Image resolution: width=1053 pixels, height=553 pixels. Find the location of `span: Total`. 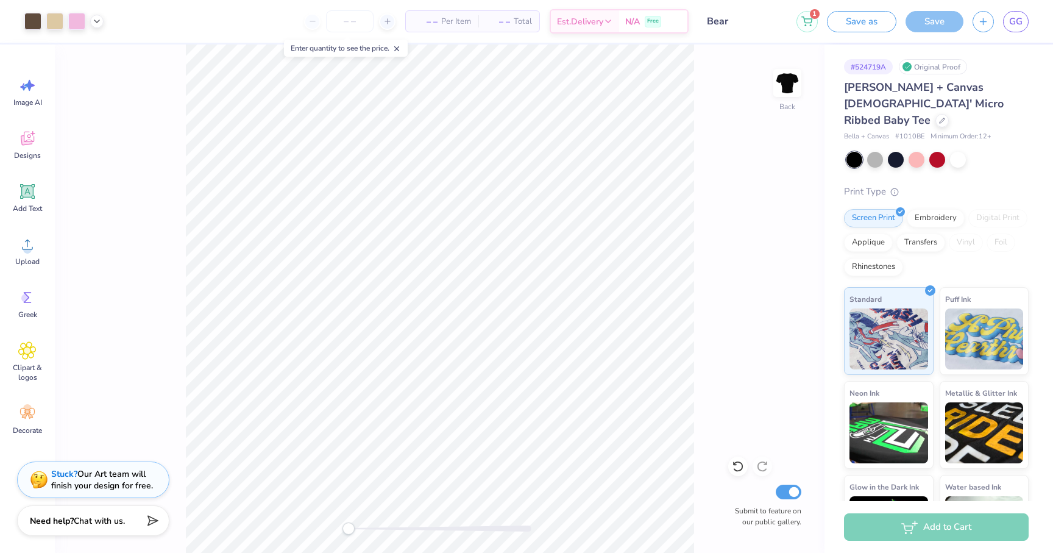

span: Total is located at coordinates (523, 21).